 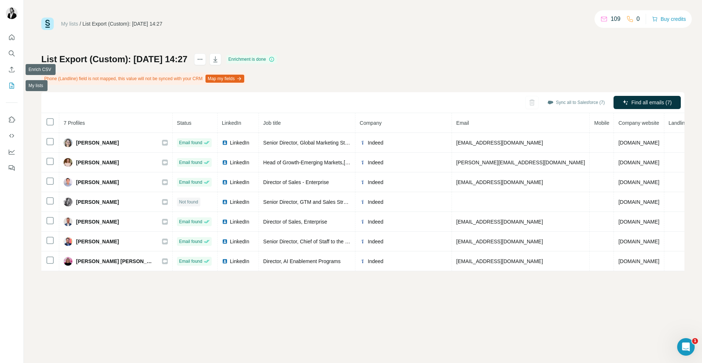 I want to click on button: Enrich CSV, so click(x=12, y=69).